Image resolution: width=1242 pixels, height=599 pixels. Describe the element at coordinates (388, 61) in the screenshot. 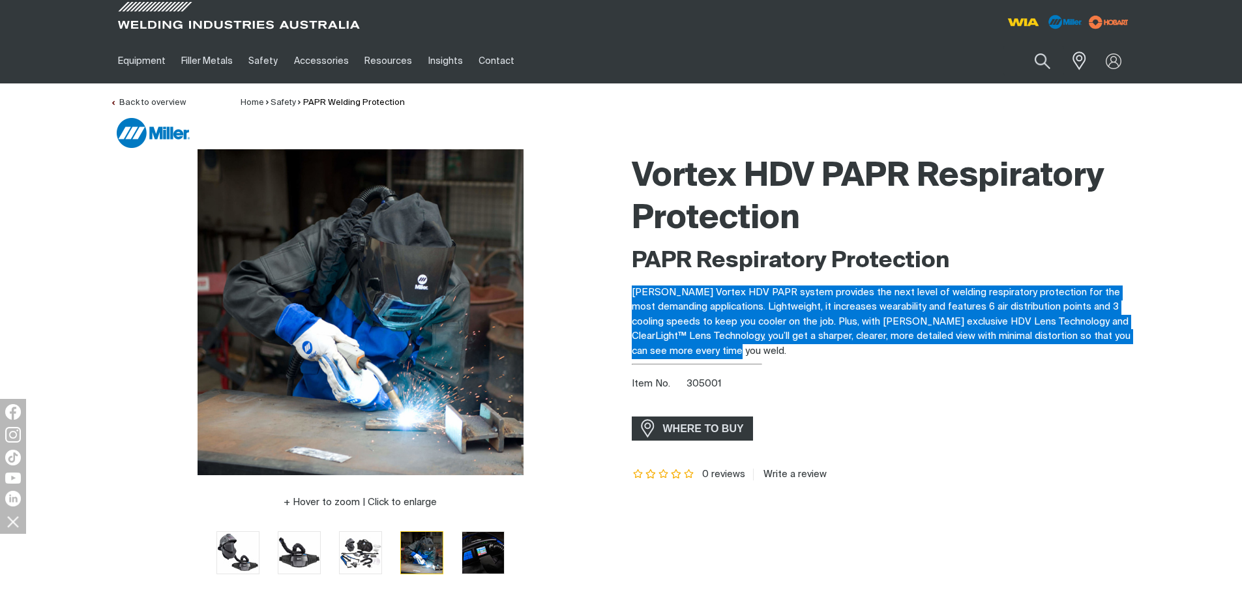

I see `a: Resources` at that location.